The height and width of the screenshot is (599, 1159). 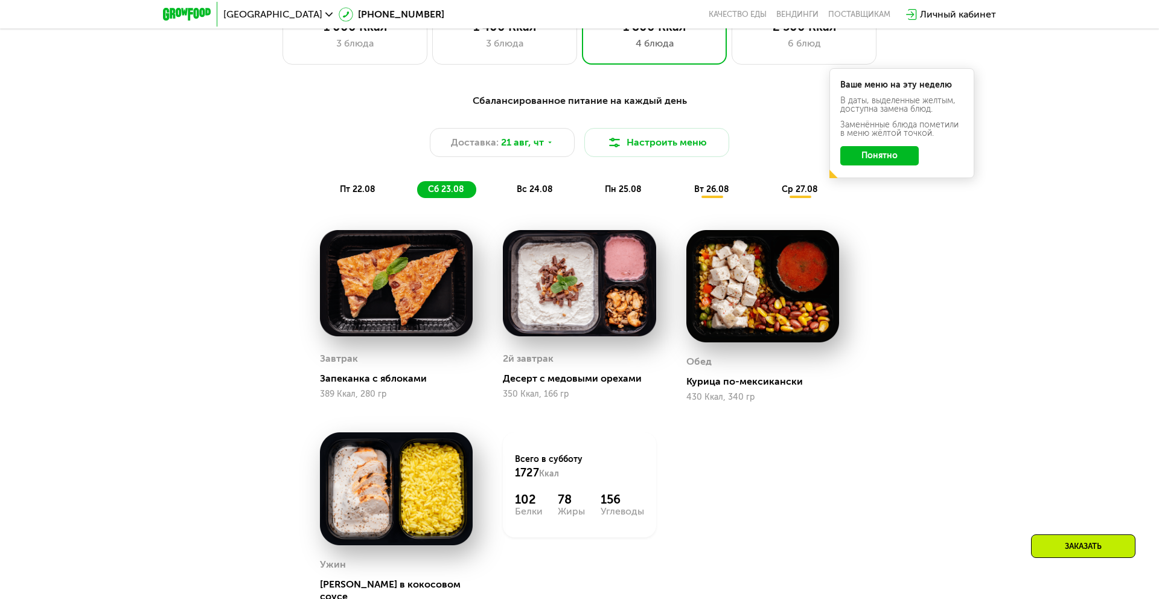 I want to click on div: Углеводы, so click(x=622, y=511).